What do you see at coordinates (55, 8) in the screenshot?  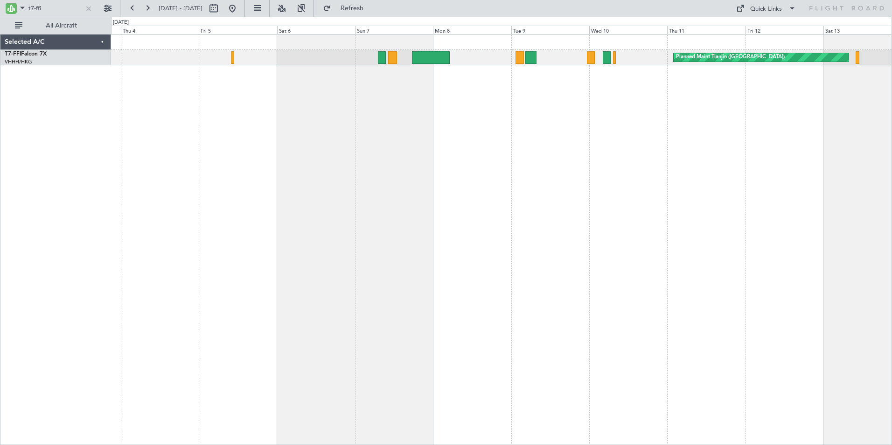 I see `input: A/C (Reg. or Type)` at bounding box center [55, 8].